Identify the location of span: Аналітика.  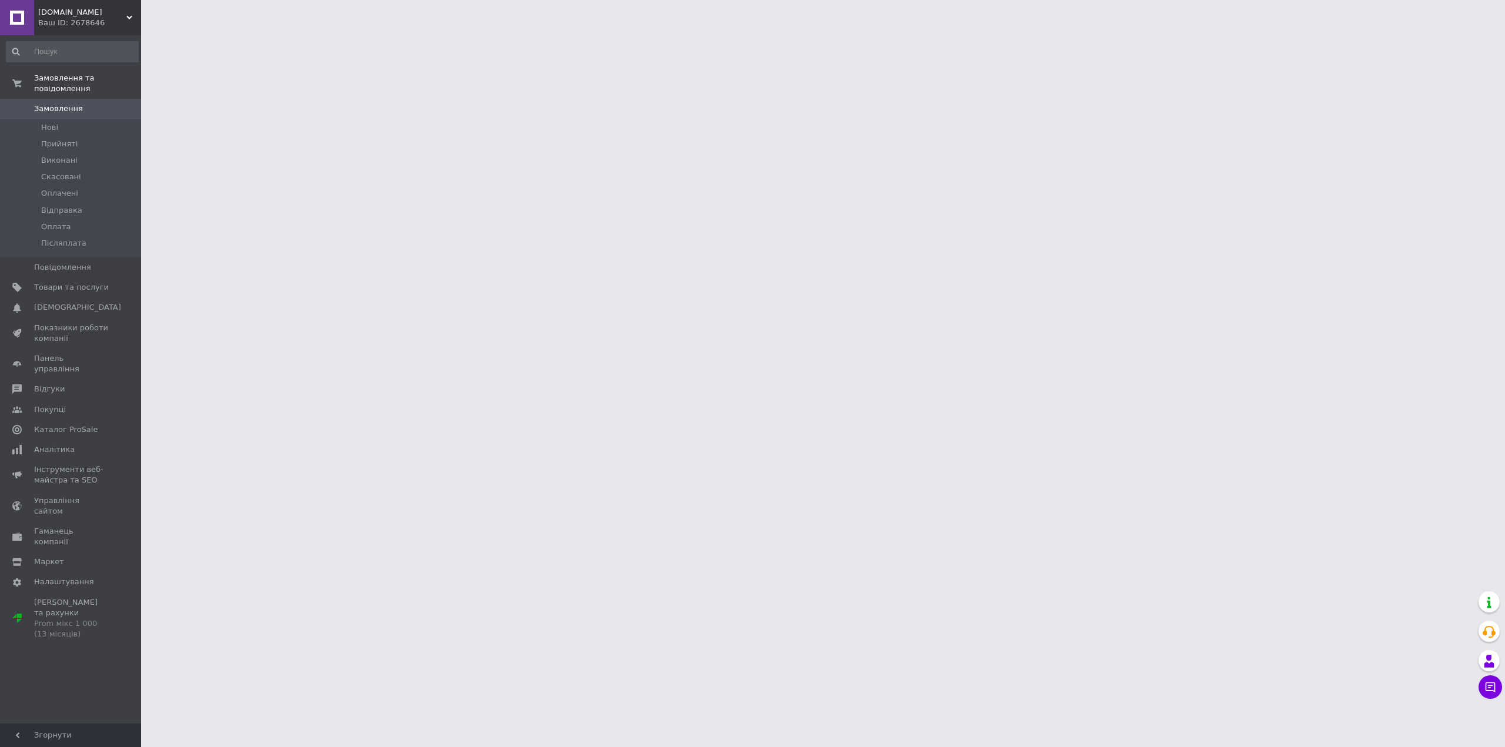
(54, 450).